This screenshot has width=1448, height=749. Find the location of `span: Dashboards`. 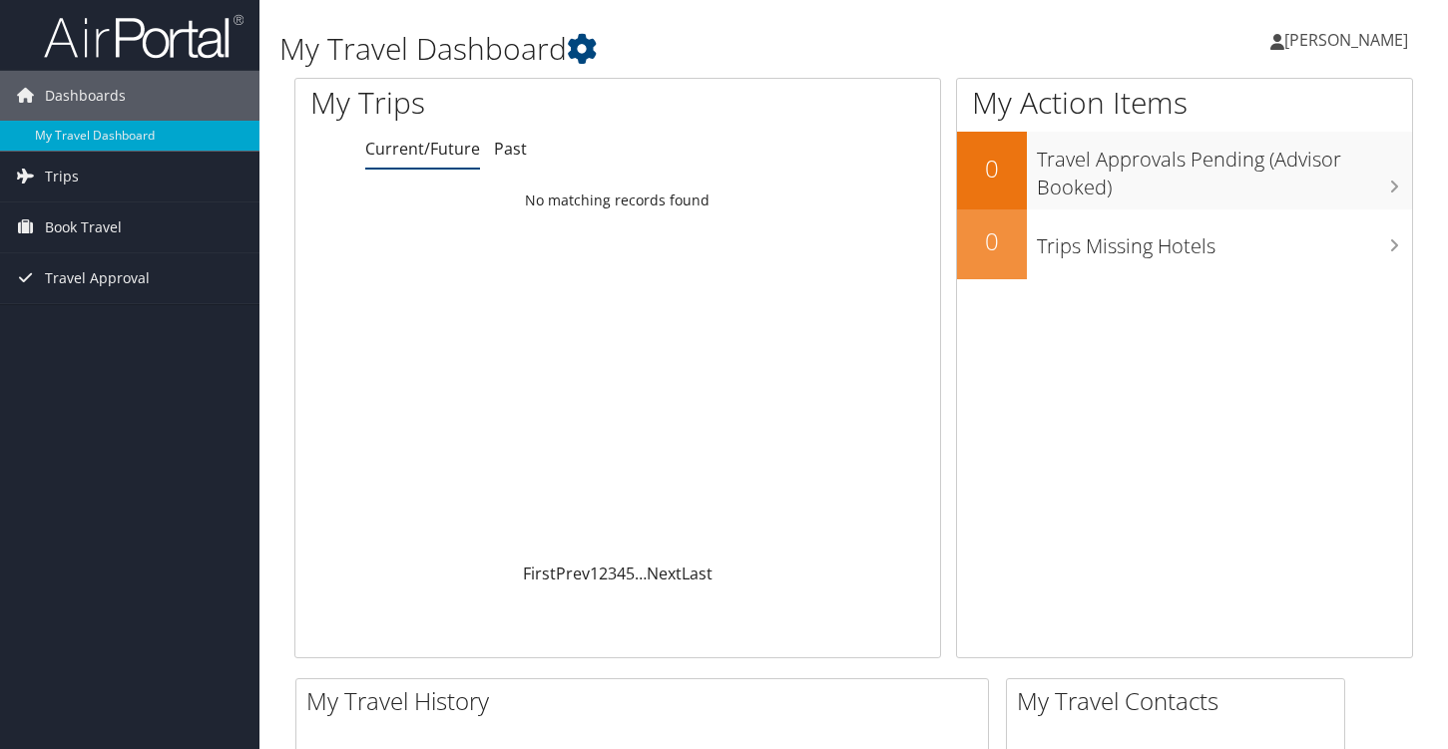

span: Dashboards is located at coordinates (85, 96).